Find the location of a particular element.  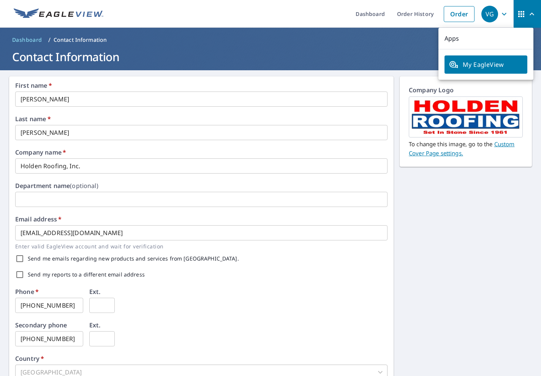

label: Department name is located at coordinates (57, 186).